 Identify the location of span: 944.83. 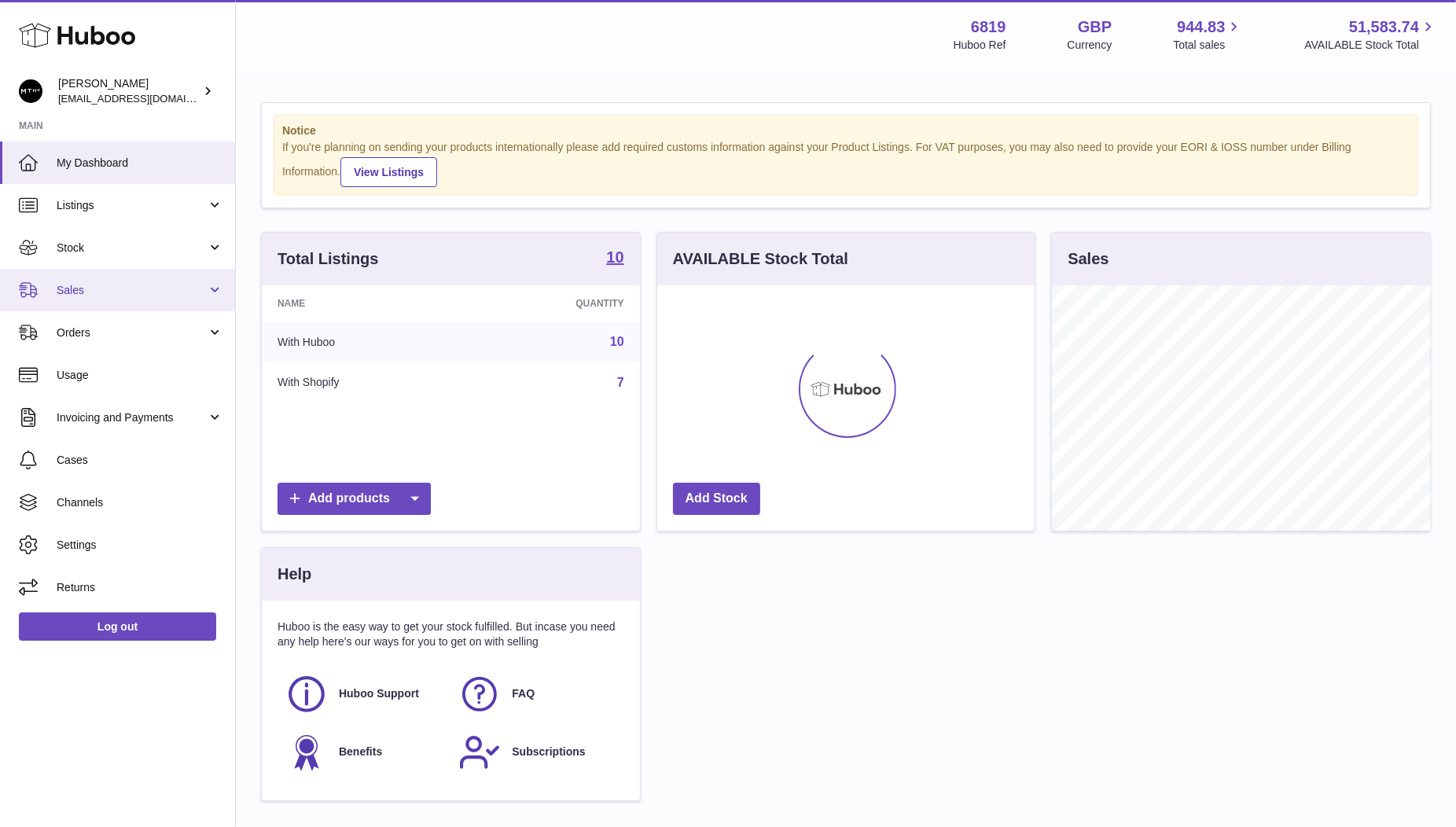
(1201, 27).